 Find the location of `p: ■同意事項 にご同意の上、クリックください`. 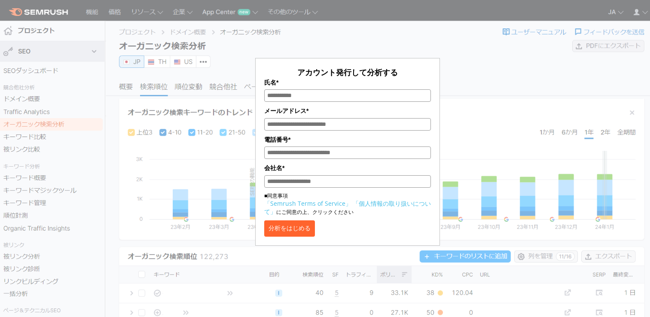

p: ■同意事項 にご同意の上、クリックください is located at coordinates (348, 204).